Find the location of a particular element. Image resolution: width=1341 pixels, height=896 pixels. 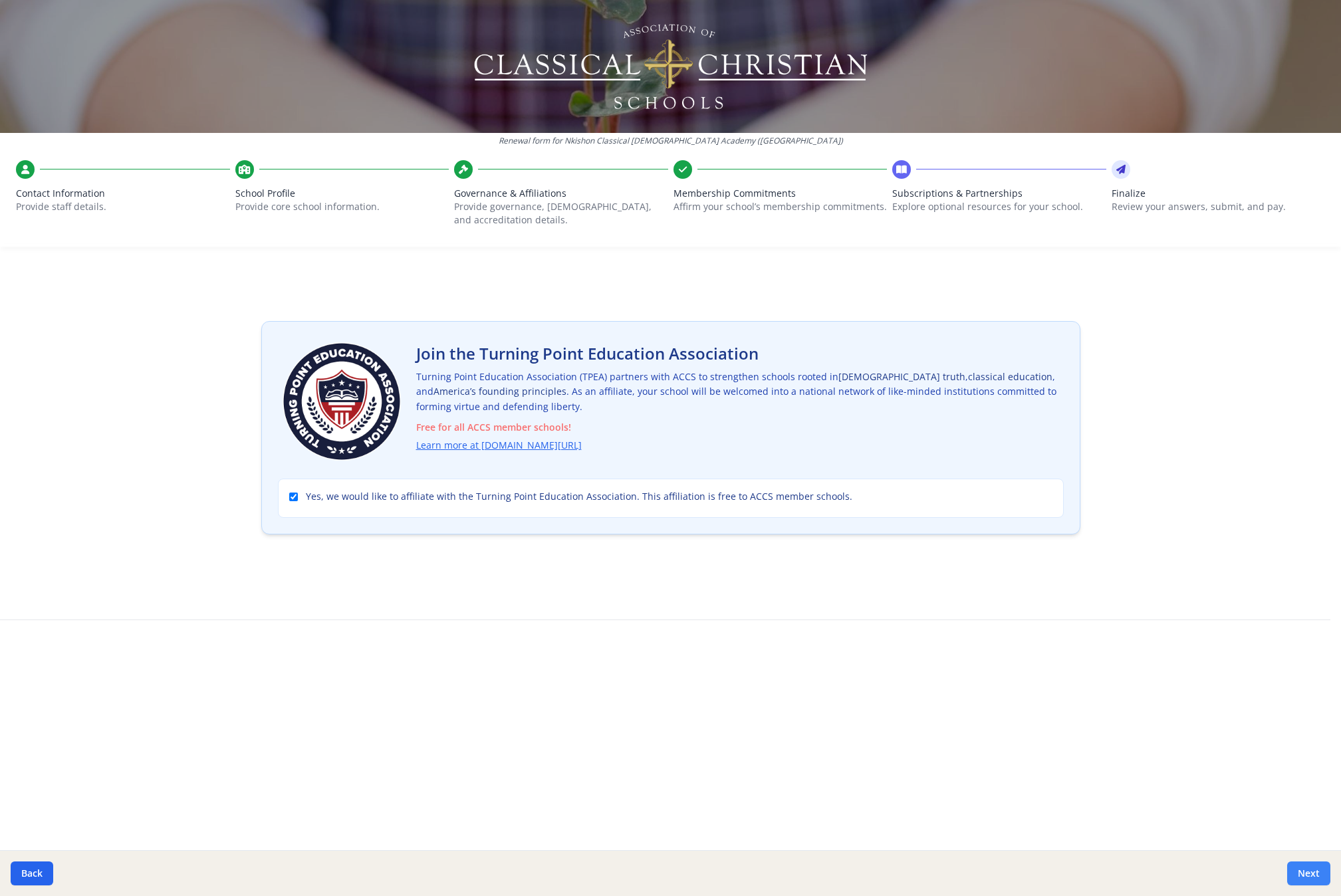

span: Membership Commitments is located at coordinates (780, 193).